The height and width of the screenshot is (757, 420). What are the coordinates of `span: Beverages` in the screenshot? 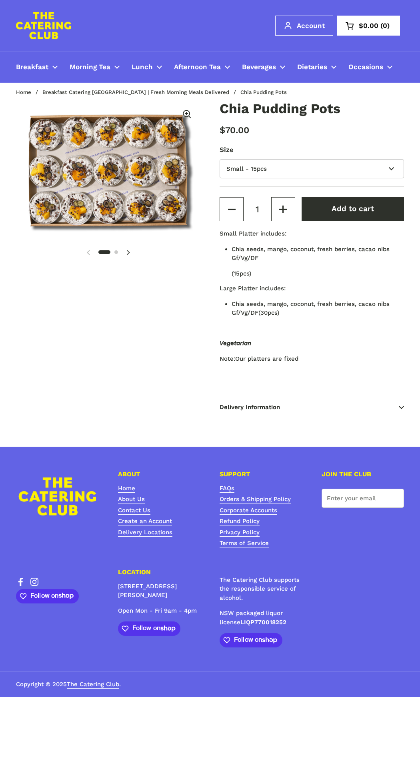 It's located at (259, 67).